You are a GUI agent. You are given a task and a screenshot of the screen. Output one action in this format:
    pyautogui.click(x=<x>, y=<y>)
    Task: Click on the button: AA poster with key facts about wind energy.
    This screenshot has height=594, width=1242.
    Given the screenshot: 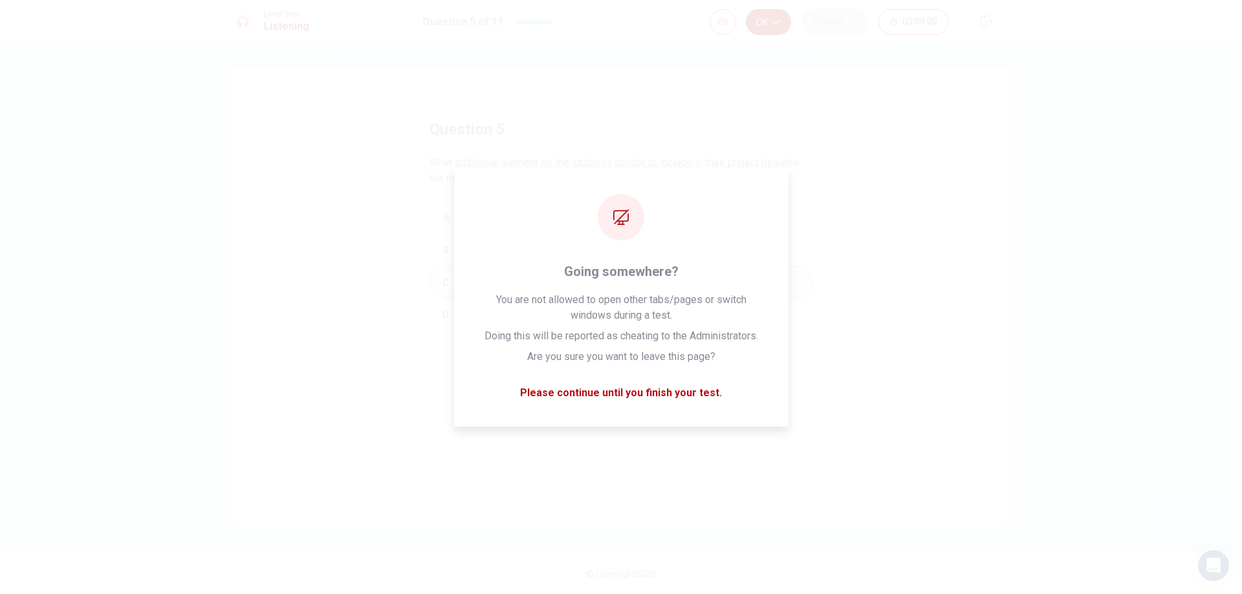 What is the action you would take?
    pyautogui.click(x=621, y=218)
    